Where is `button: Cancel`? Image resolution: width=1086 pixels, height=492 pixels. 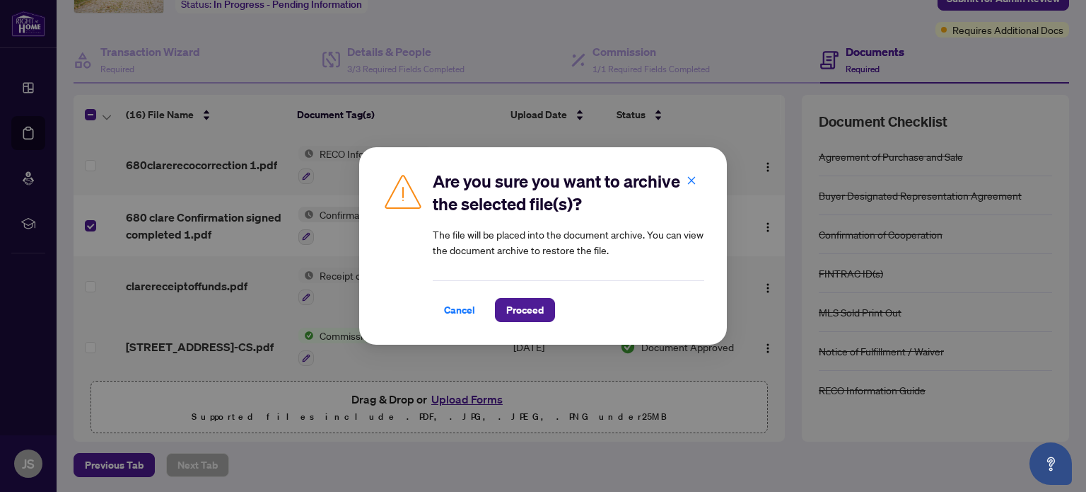
button: Cancel is located at coordinates (460, 310).